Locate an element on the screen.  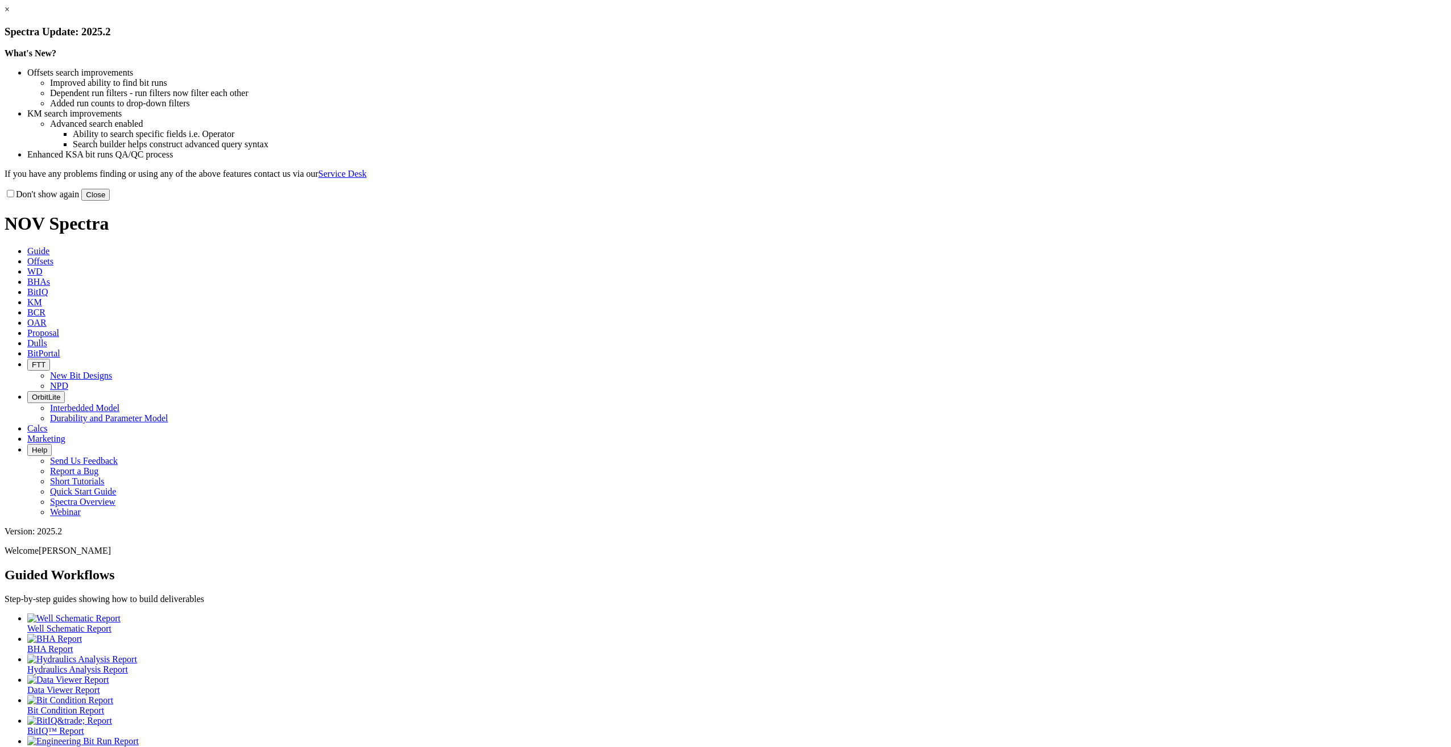
span: BCR is located at coordinates (36, 312).